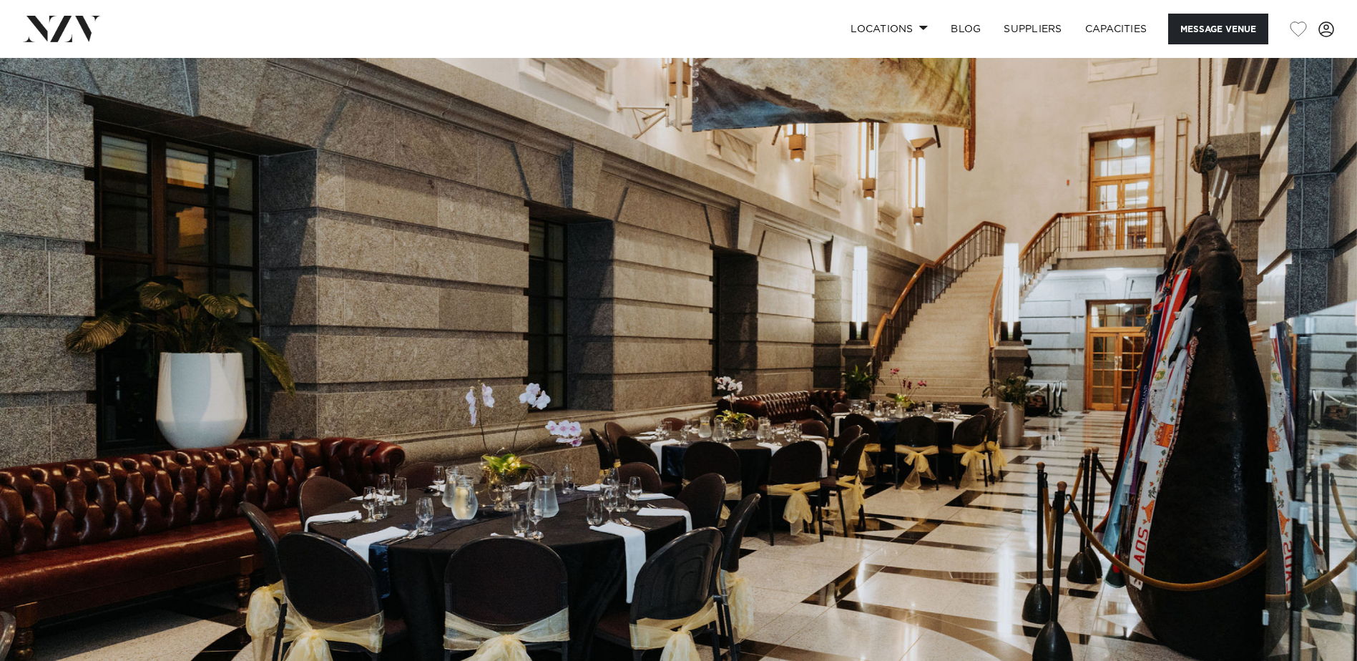 This screenshot has width=1357, height=661. I want to click on button: Message Venue, so click(1218, 29).